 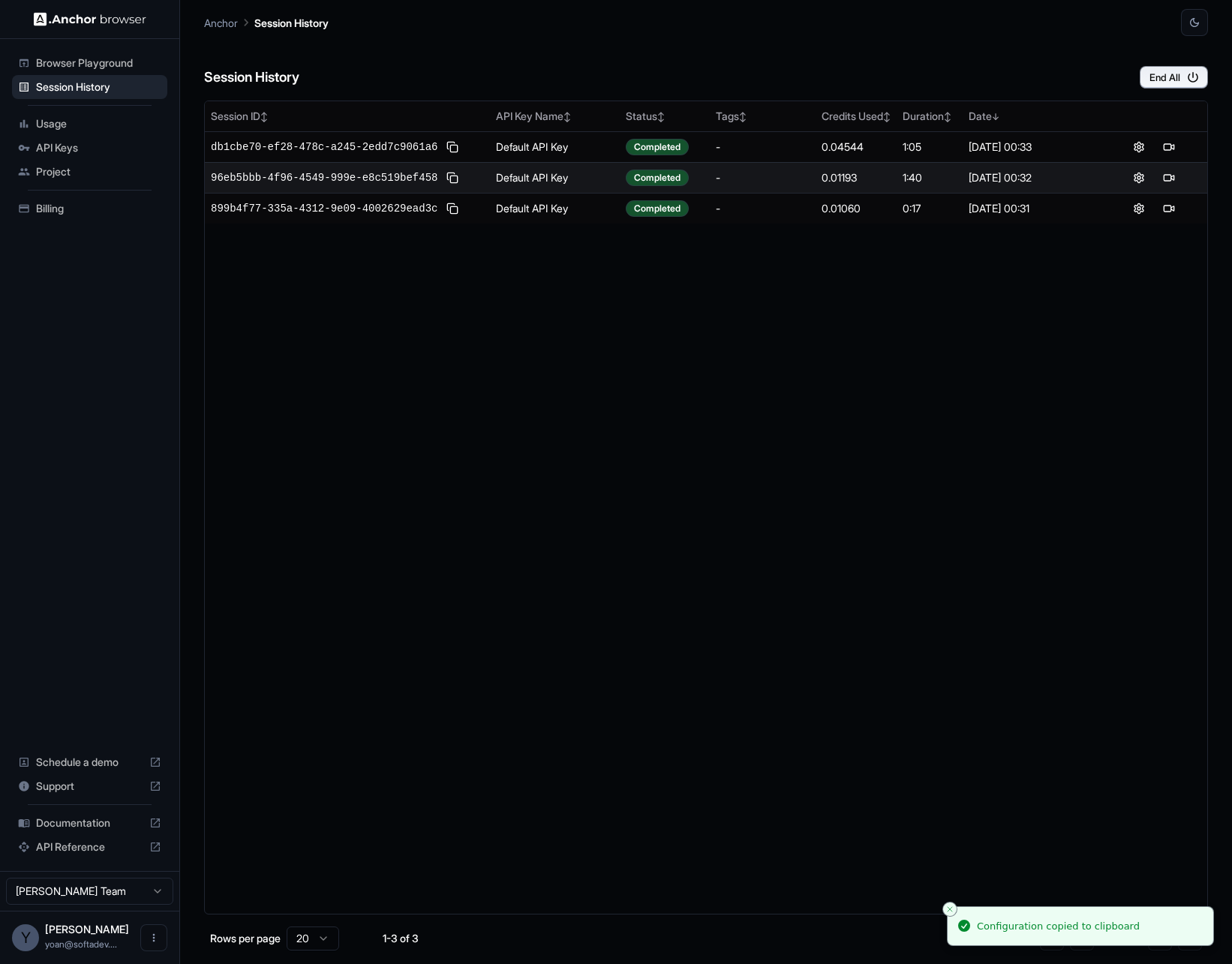 What do you see at coordinates (26, 938) in the screenshot?
I see `div: Y` at bounding box center [26, 938].